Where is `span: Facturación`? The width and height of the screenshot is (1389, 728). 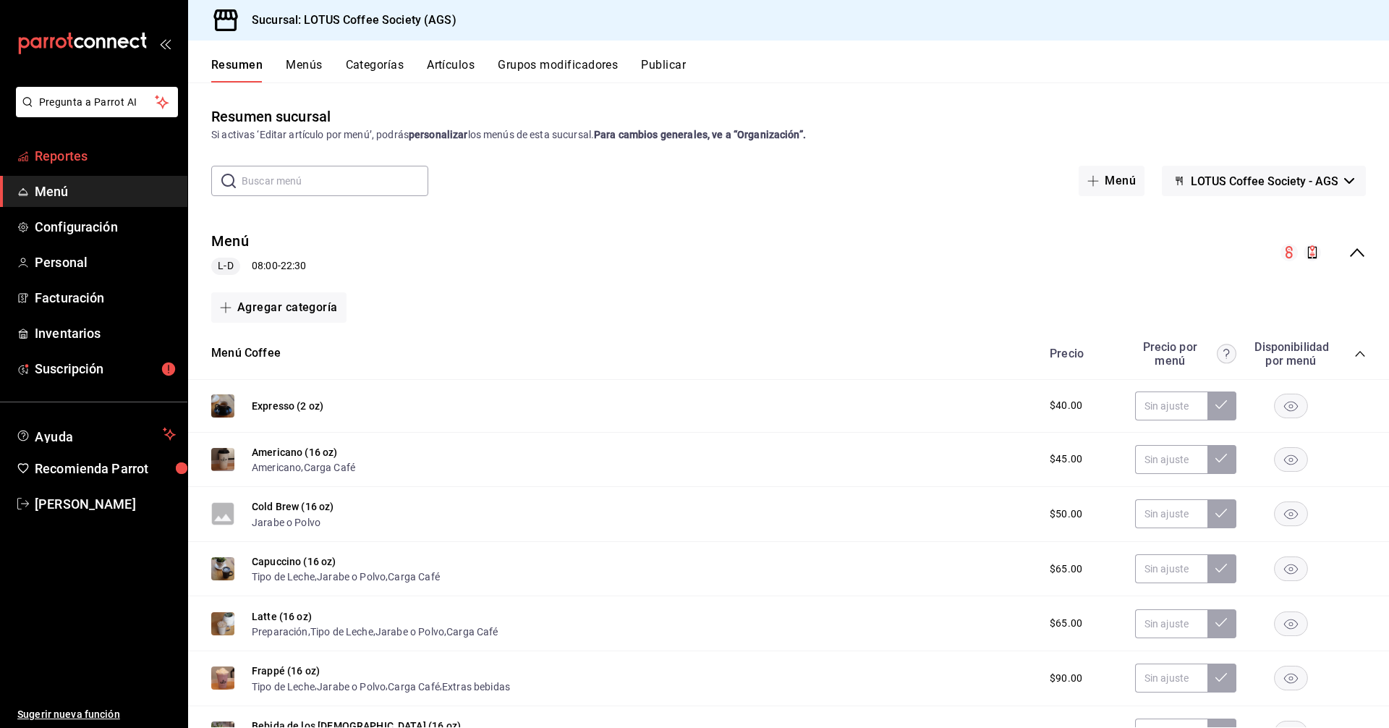
span: Facturación is located at coordinates (105, 297).